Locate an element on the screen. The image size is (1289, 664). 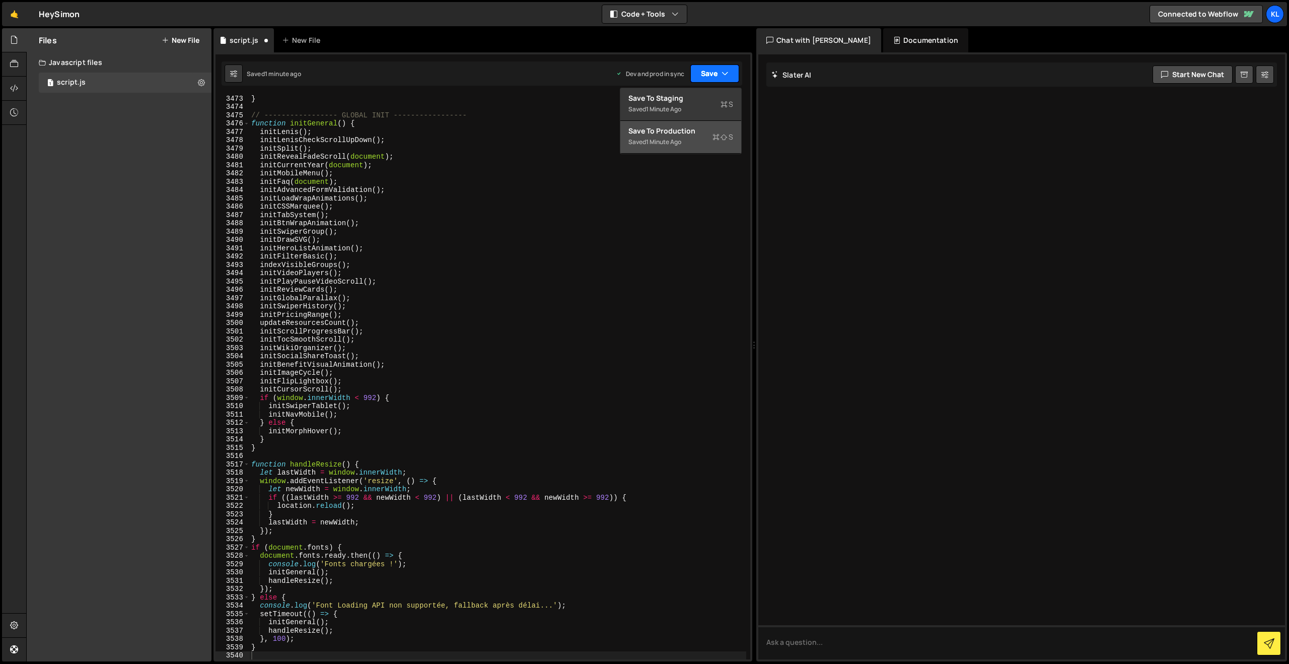
button: New File is located at coordinates (180, 40).